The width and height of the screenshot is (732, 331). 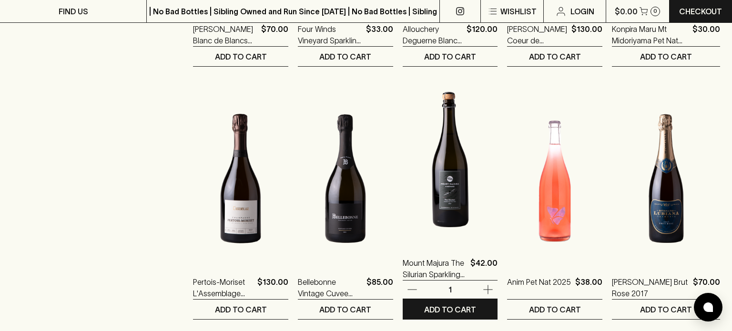 I want to click on p: Pertois-Moriset L'Assemblage Brut NV, so click(x=223, y=288).